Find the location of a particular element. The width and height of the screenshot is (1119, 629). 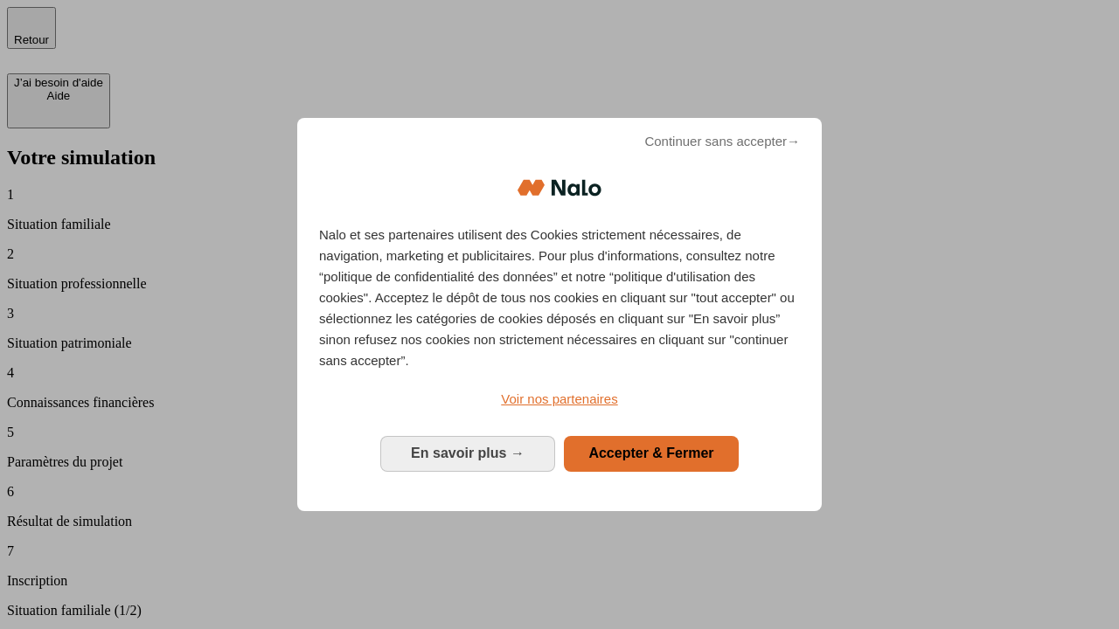

button: Accepter & Fermer: Accepter notre traitement des données et fermer is located at coordinates (651, 454).